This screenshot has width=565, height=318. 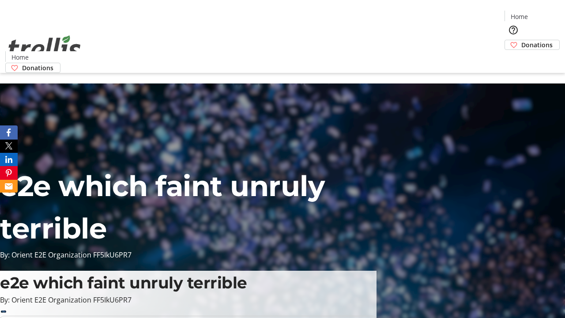 What do you see at coordinates (45, 48) in the screenshot?
I see `img: Orient E2E Organization FF5IkU6PR7's Logo` at bounding box center [45, 48].